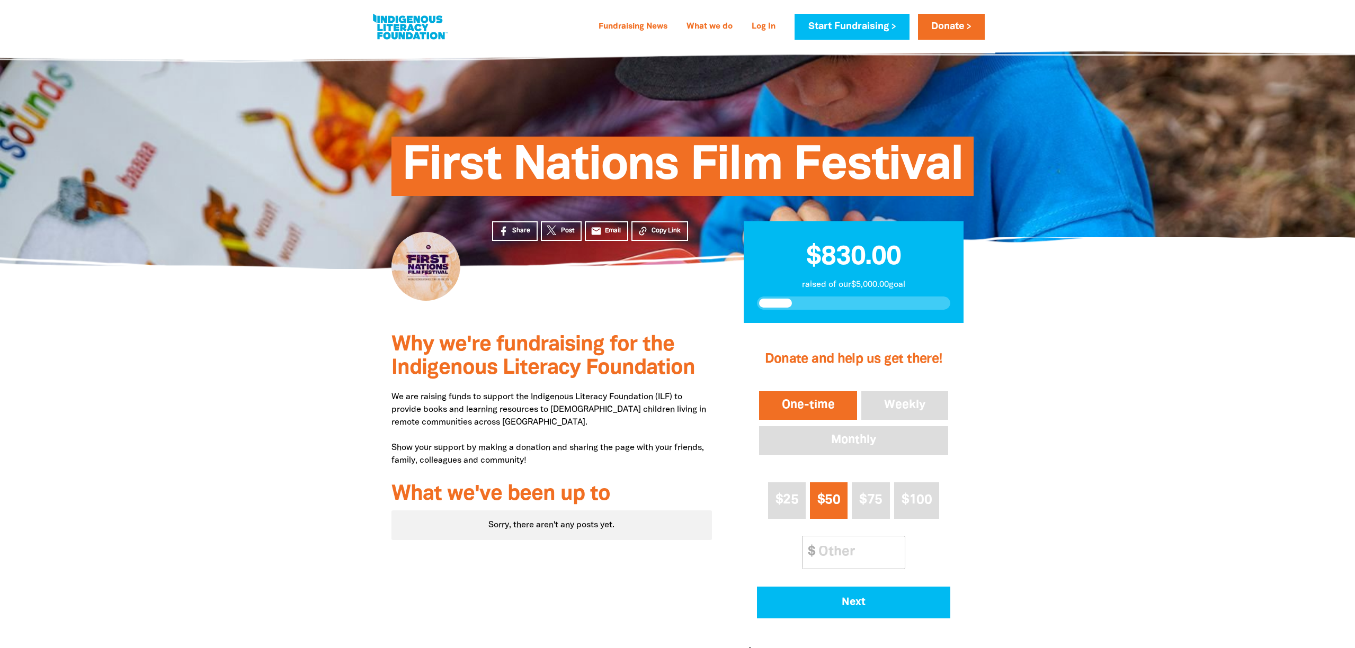 The image size is (1355, 648). Describe the element at coordinates (515, 231) in the screenshot. I see `a: Share` at that location.